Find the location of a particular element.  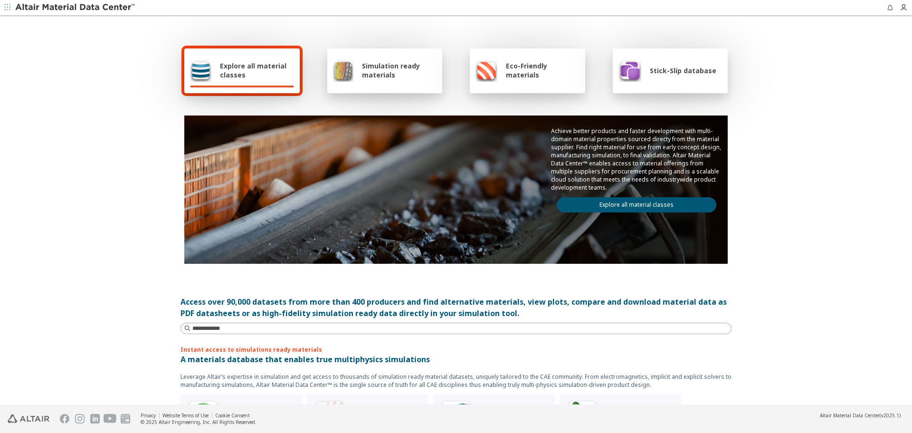

p: Achieve better products and faster development with multi-domain material properties sourced dire... is located at coordinates (636, 159).